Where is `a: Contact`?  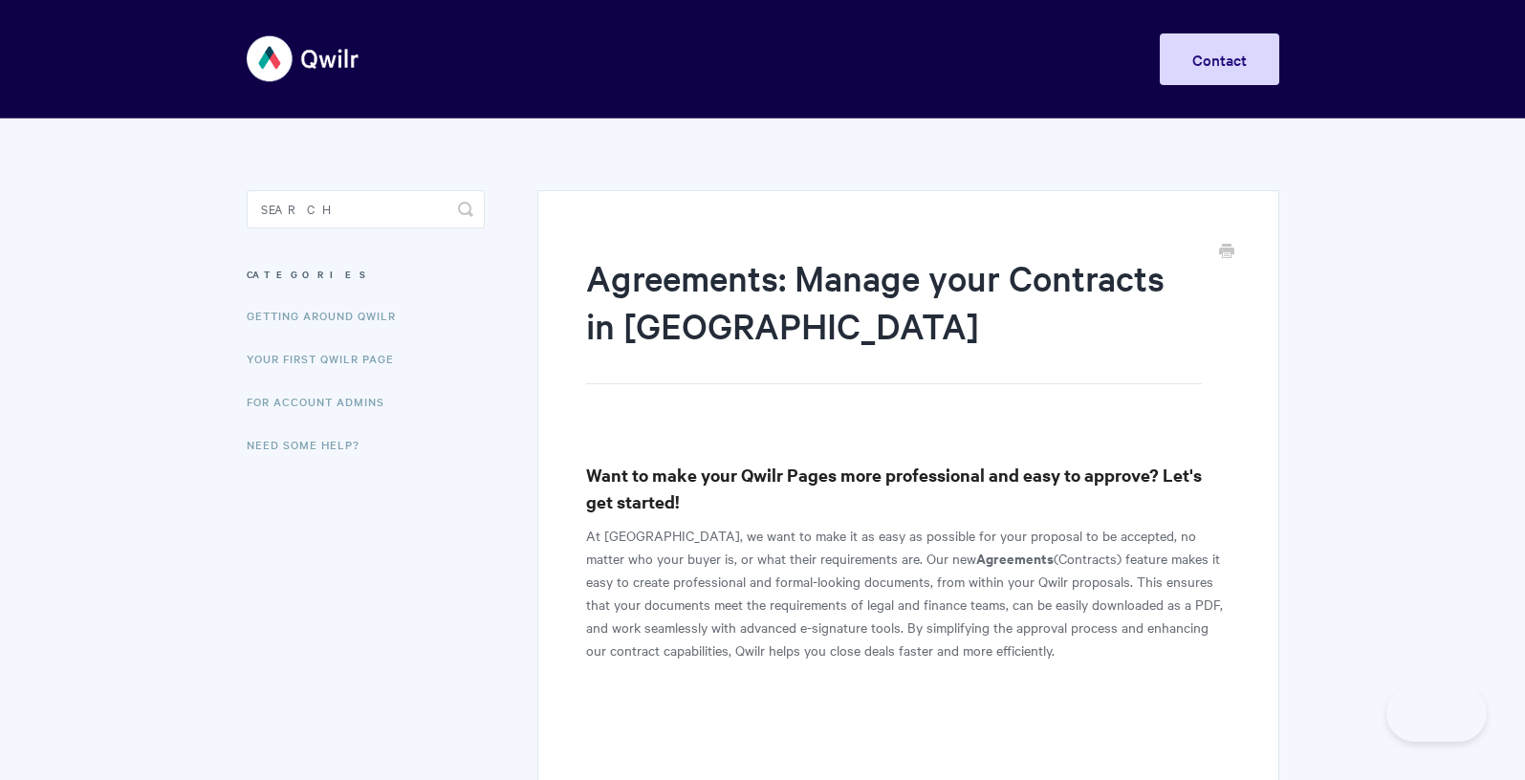 a: Contact is located at coordinates (1219, 59).